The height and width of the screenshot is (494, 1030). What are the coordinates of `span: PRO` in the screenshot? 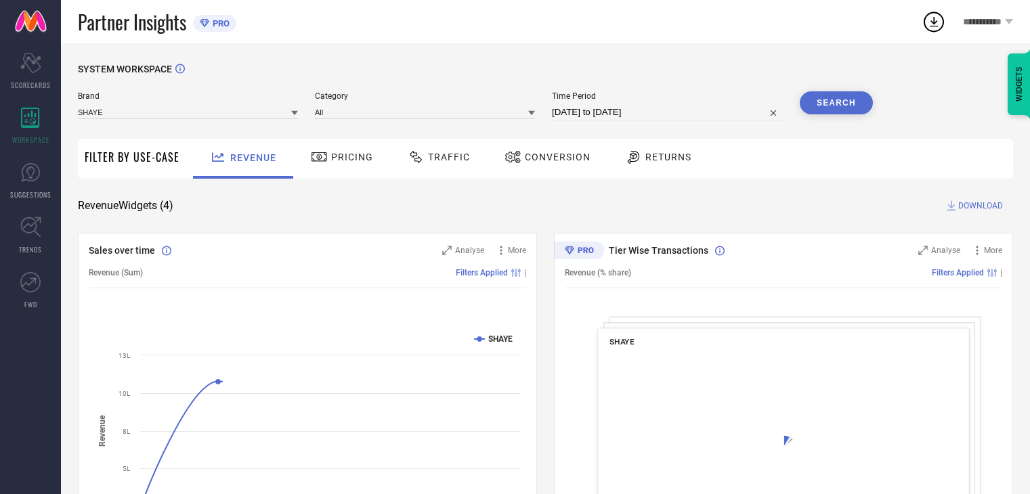 It's located at (219, 23).